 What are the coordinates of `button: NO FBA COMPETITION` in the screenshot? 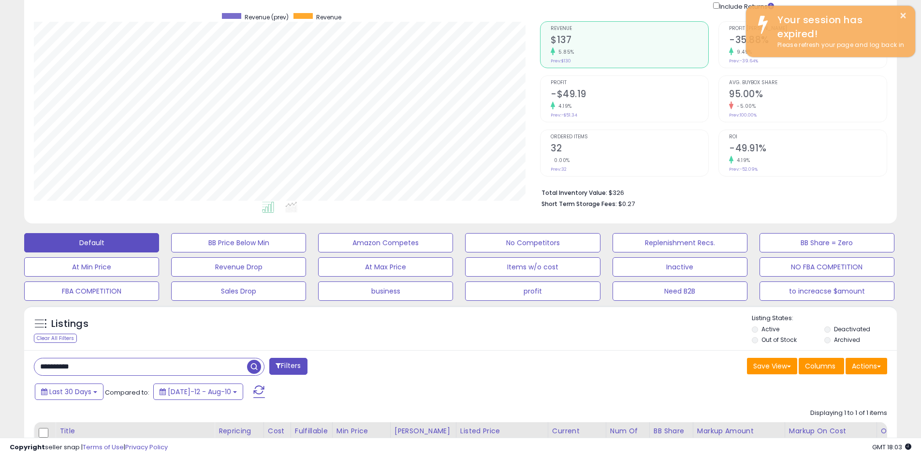 It's located at (826, 267).